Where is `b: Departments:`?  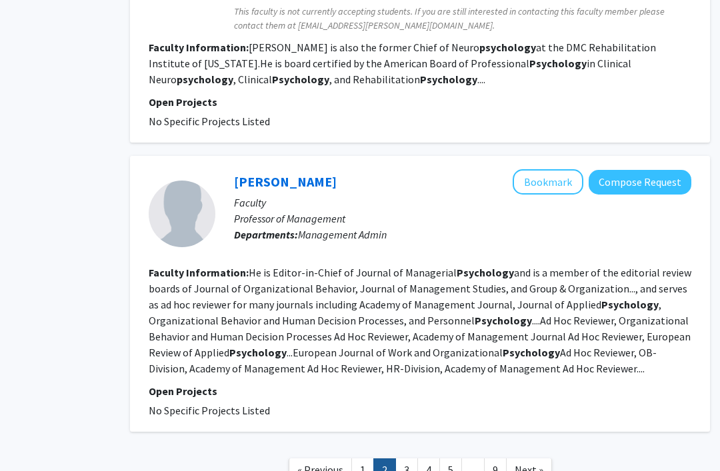 b: Departments: is located at coordinates (266, 235).